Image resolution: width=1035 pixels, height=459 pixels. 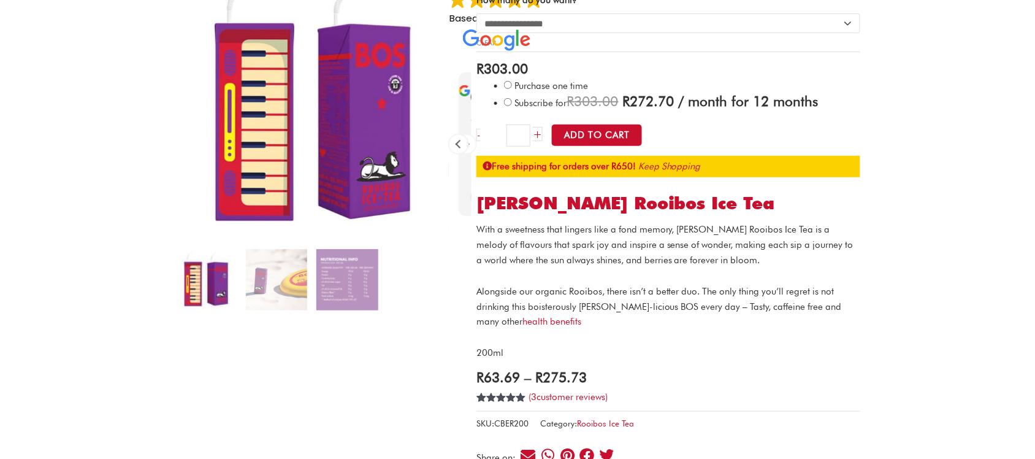 What do you see at coordinates (587, 423) in the screenshot?
I see `span: Category:` at bounding box center [587, 423].